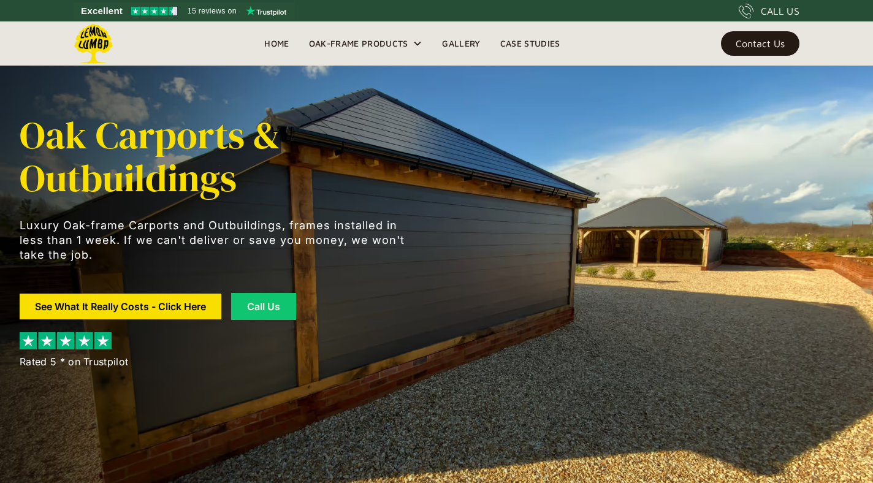  What do you see at coordinates (154, 11) in the screenshot?
I see `img: Trustpilot 4.5 stars` at bounding box center [154, 11].